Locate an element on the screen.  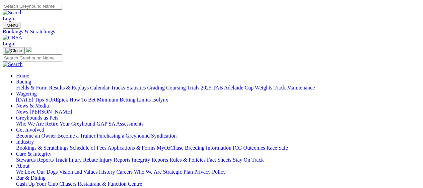
a: Fact Sheets is located at coordinates (219, 160).